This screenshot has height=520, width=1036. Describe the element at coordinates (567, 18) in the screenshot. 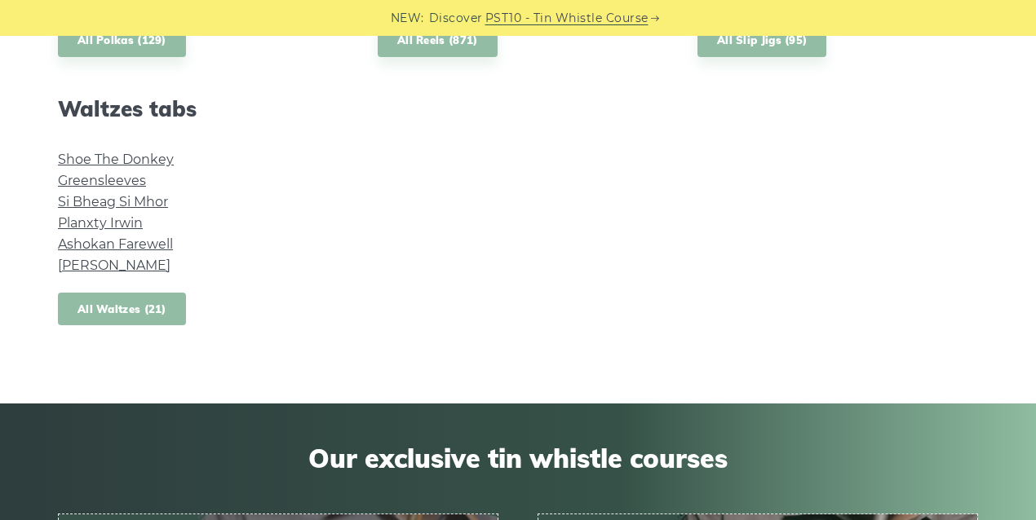

I see `a: PST10 - Tin Whistle Course` at that location.